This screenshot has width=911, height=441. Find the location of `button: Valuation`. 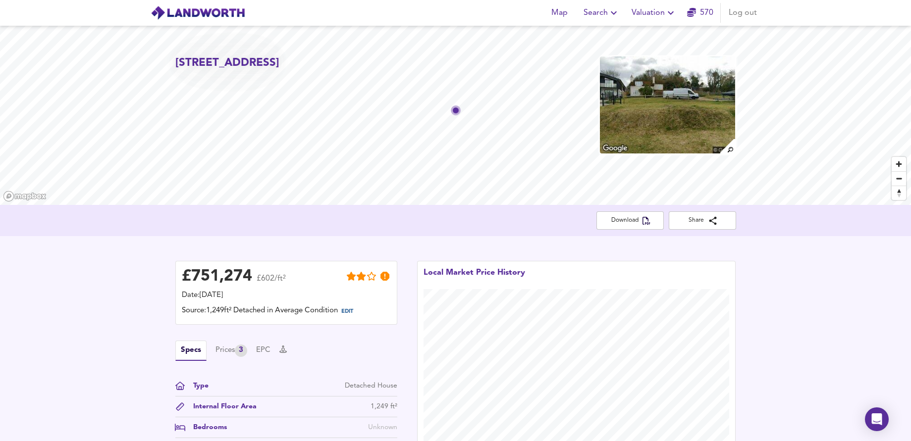

button: Valuation is located at coordinates (654, 13).